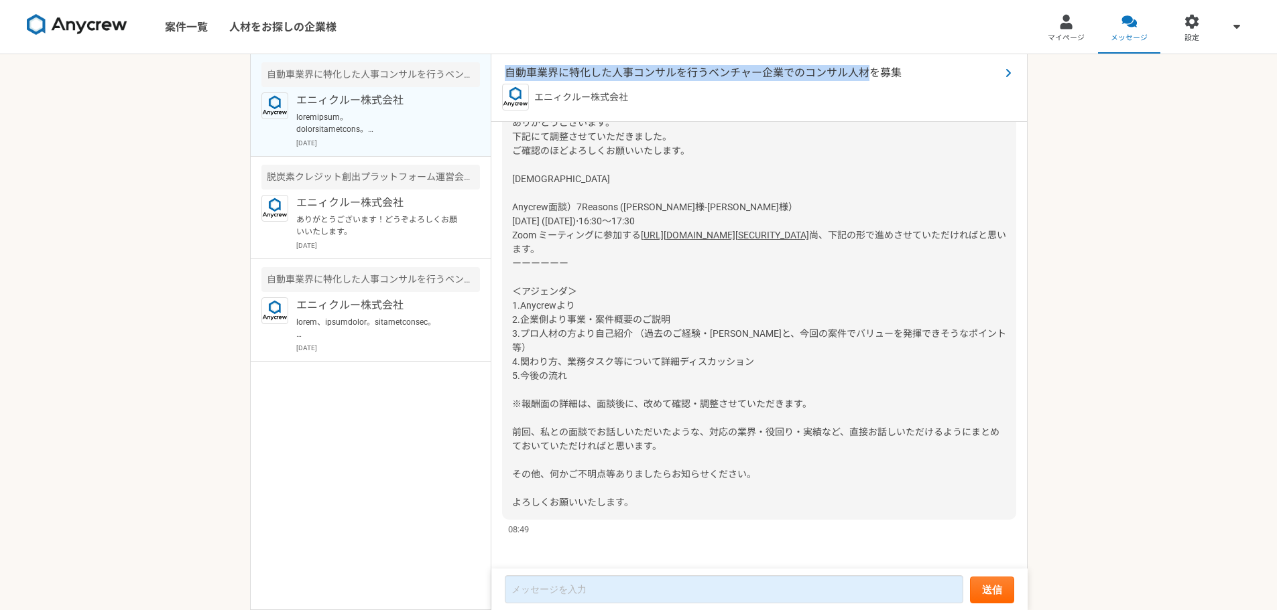  What do you see at coordinates (1191, 38) in the screenshot?
I see `span: 設定` at bounding box center [1191, 38].